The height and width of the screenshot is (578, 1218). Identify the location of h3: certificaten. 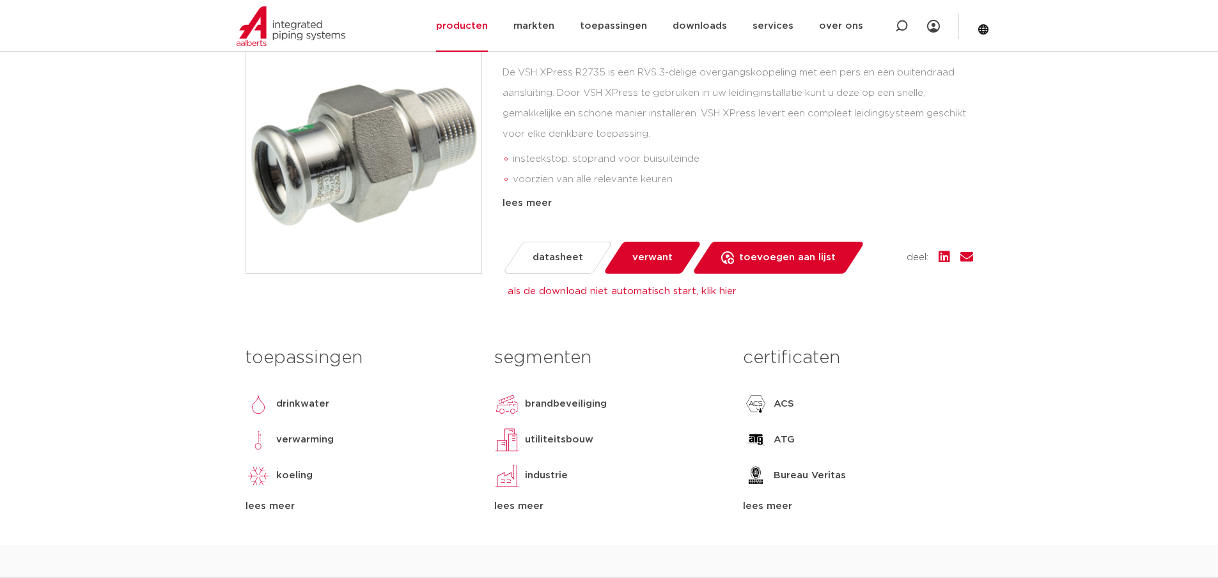
(857, 358).